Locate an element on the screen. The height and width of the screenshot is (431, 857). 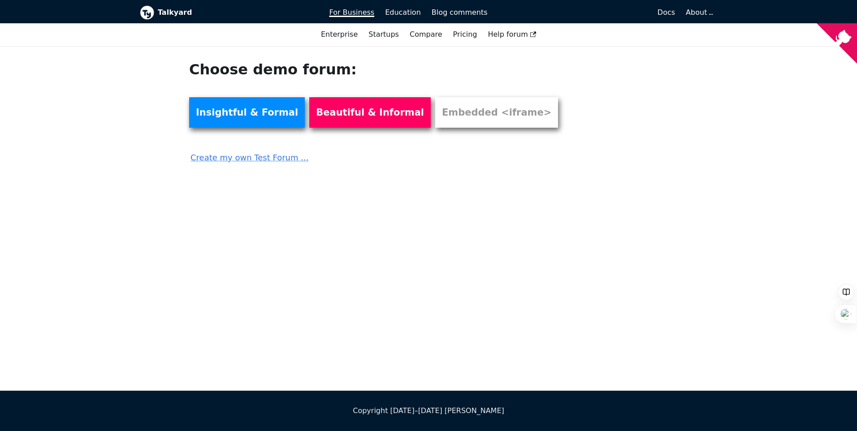
span: Help forum is located at coordinates (512, 34).